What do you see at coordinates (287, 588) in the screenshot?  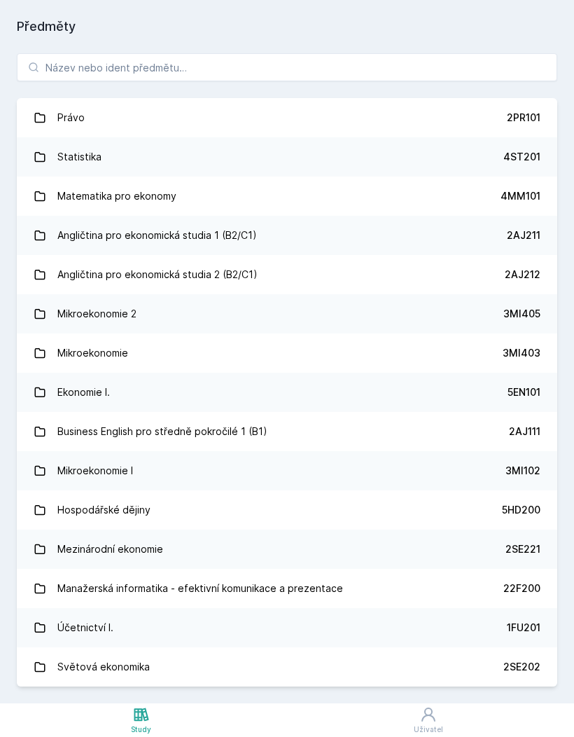 I see `a: Manažerská informatika - efektivní komunikace a prezentace 22F200` at bounding box center [287, 588].